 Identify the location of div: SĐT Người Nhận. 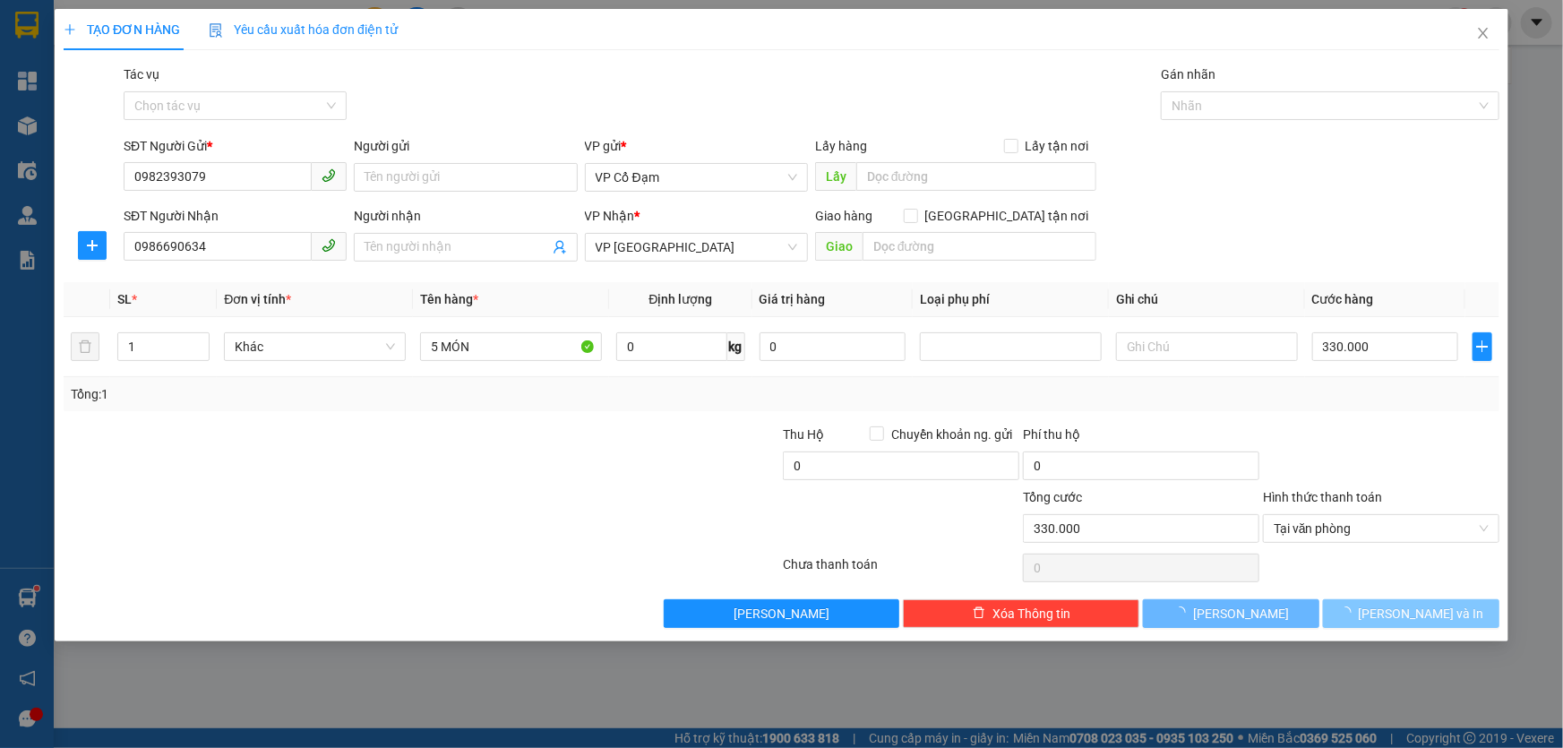
(235, 216).